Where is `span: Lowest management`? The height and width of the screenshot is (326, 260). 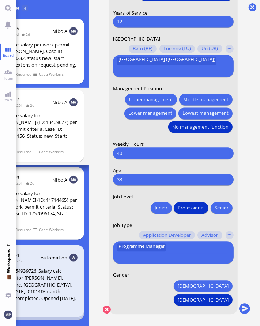 span: Lowest management is located at coordinates (205, 113).